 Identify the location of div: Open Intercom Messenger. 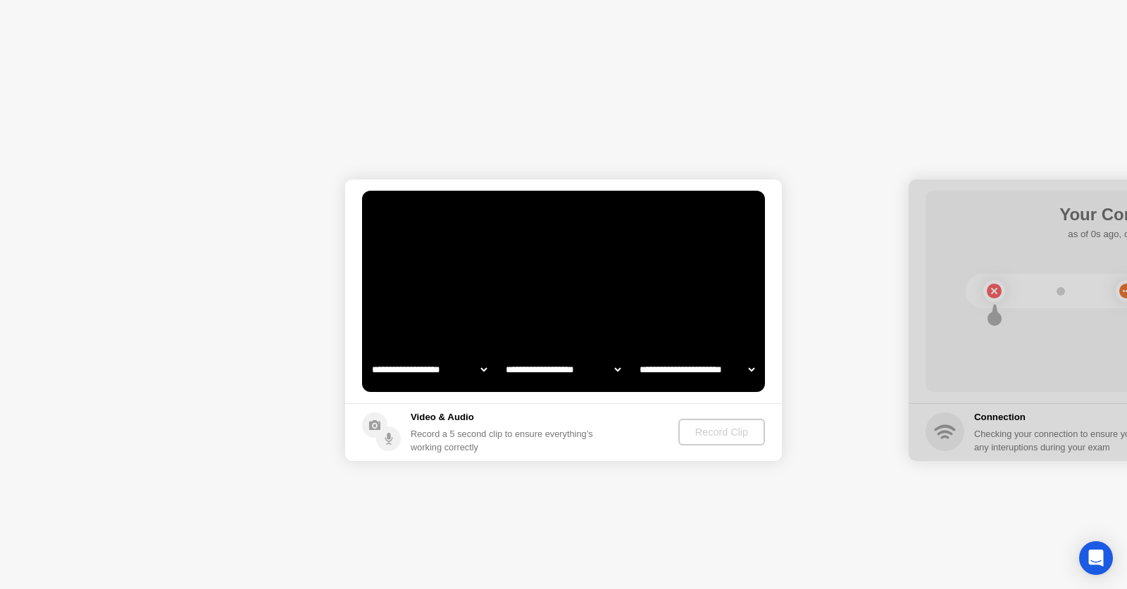
(1096, 558).